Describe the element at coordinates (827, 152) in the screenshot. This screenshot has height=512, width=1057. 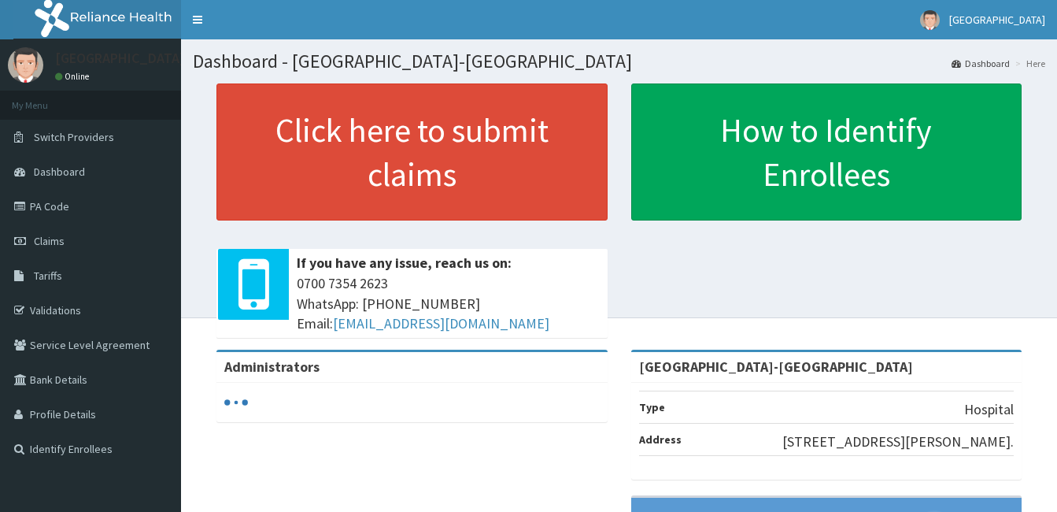
I see `a: How to Identify Enrollees` at that location.